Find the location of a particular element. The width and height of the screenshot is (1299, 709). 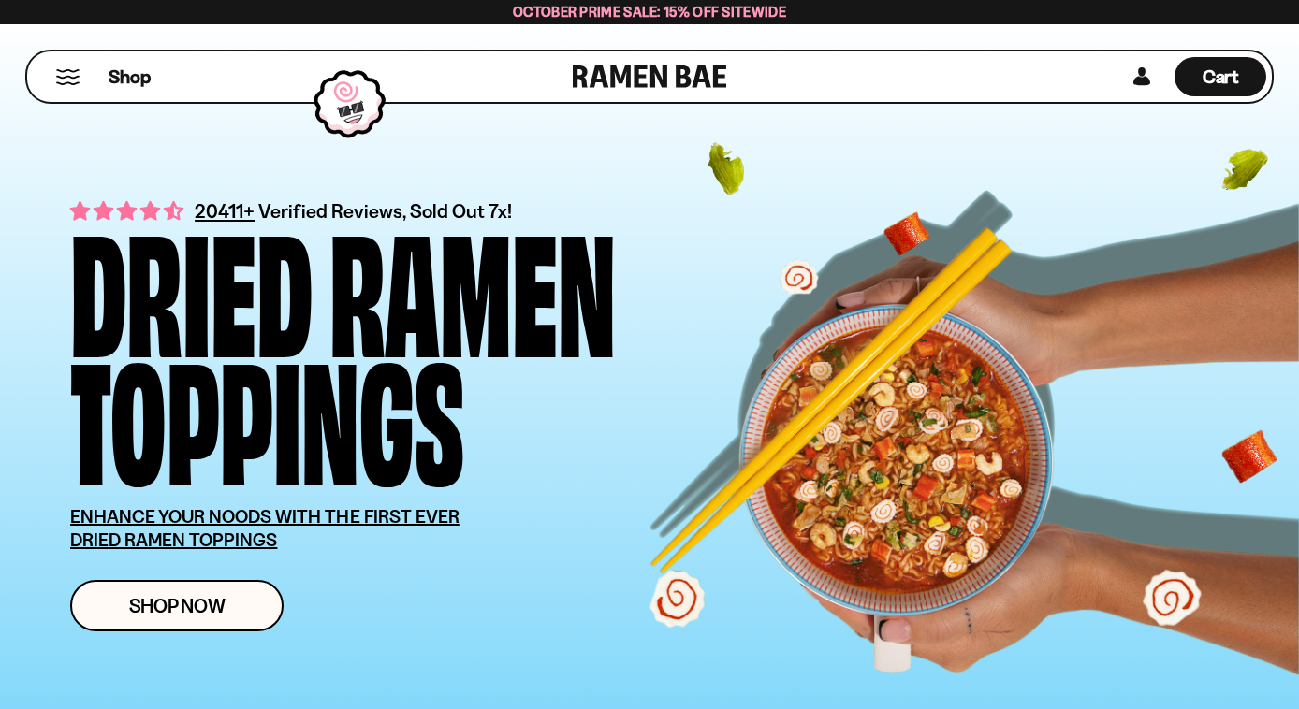

u: ENHANCE YOUR NOODS WITH THE FIRST EVER DRIED RAMEN TOPPINGS is located at coordinates (265, 528).